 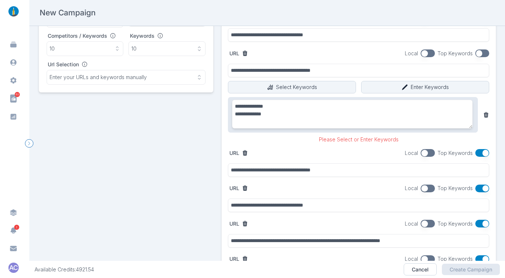 I want to click on div: Available Credits: 4921.54, so click(x=64, y=270).